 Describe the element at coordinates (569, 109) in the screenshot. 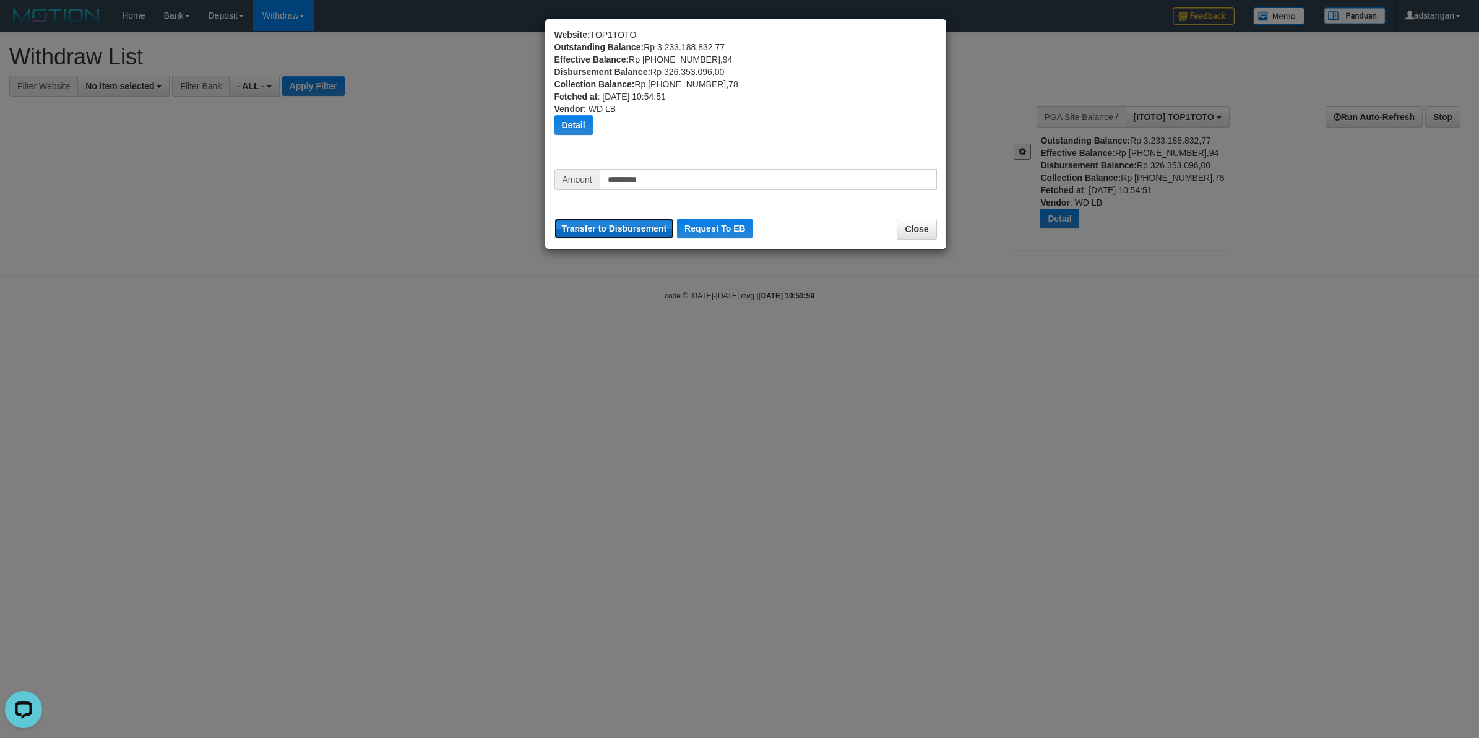

I see `b: Vendor` at that location.